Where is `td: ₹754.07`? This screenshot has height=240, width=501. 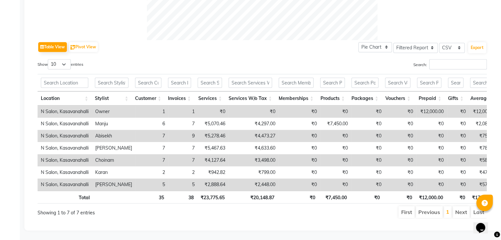
td: ₹754.07 is located at coordinates (484, 136).